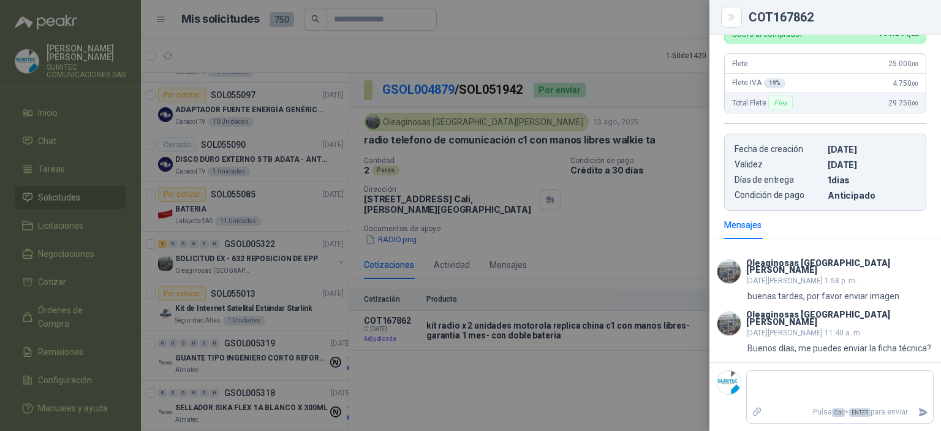  Describe the element at coordinates (872, 195) in the screenshot. I see `p: Anticipado` at that location.